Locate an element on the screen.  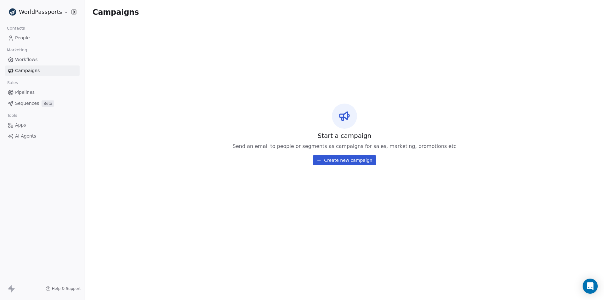
button: WorldPassports is located at coordinates (37, 12).